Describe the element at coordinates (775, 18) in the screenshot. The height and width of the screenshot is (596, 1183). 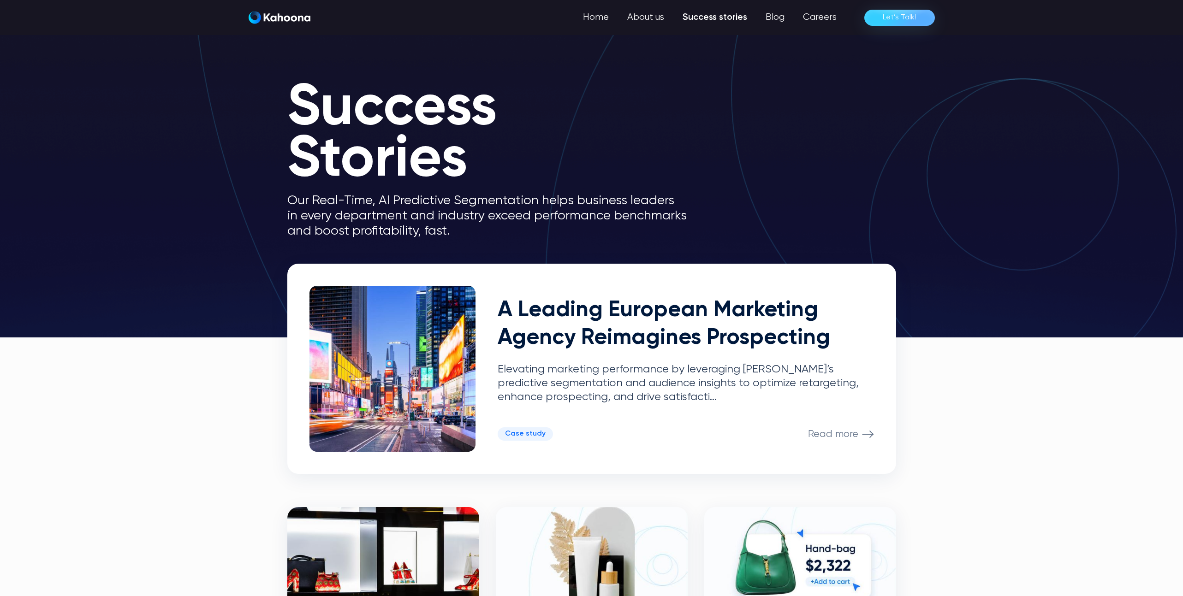
I see `a: Blog` at that location.